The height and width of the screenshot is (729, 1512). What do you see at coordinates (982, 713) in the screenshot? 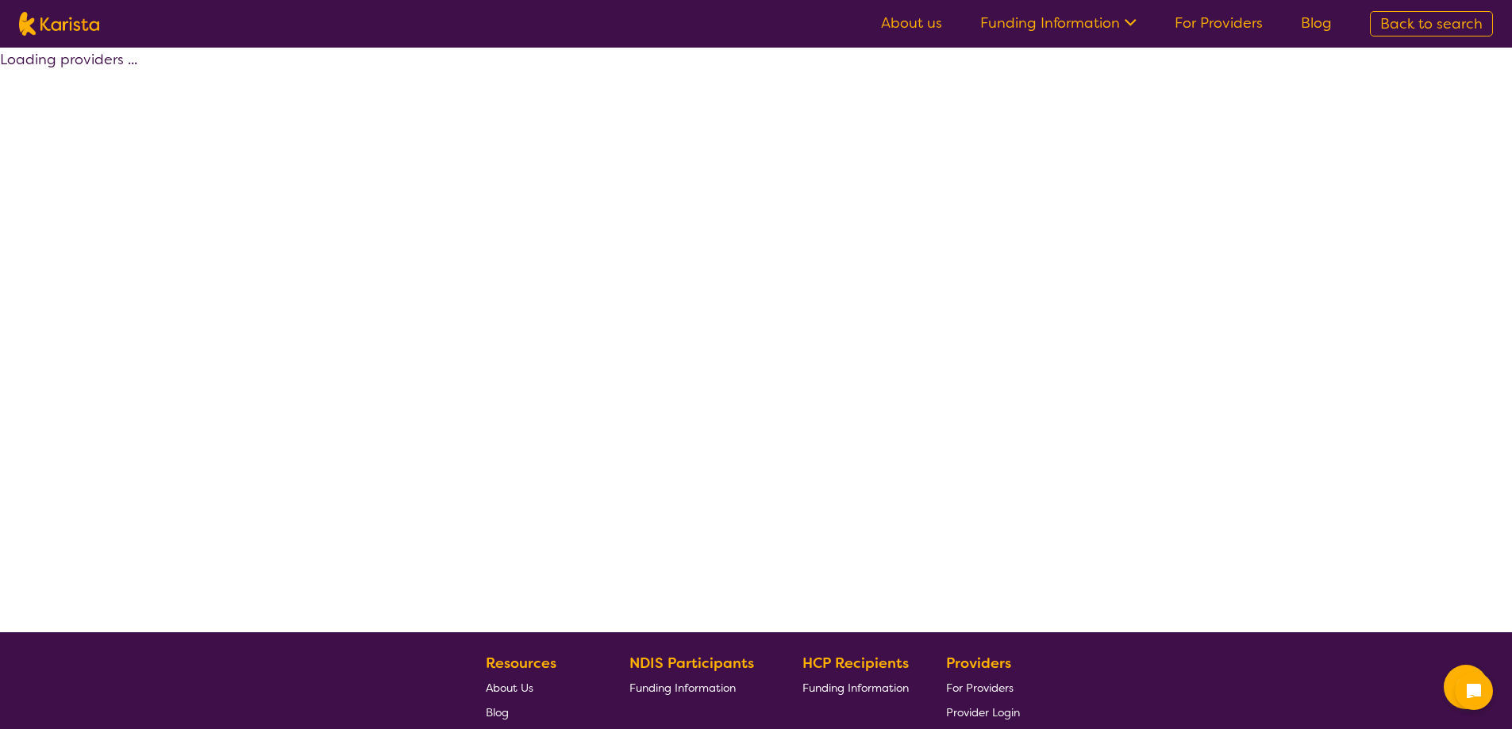
I see `span: Provider Login` at bounding box center [982, 713].